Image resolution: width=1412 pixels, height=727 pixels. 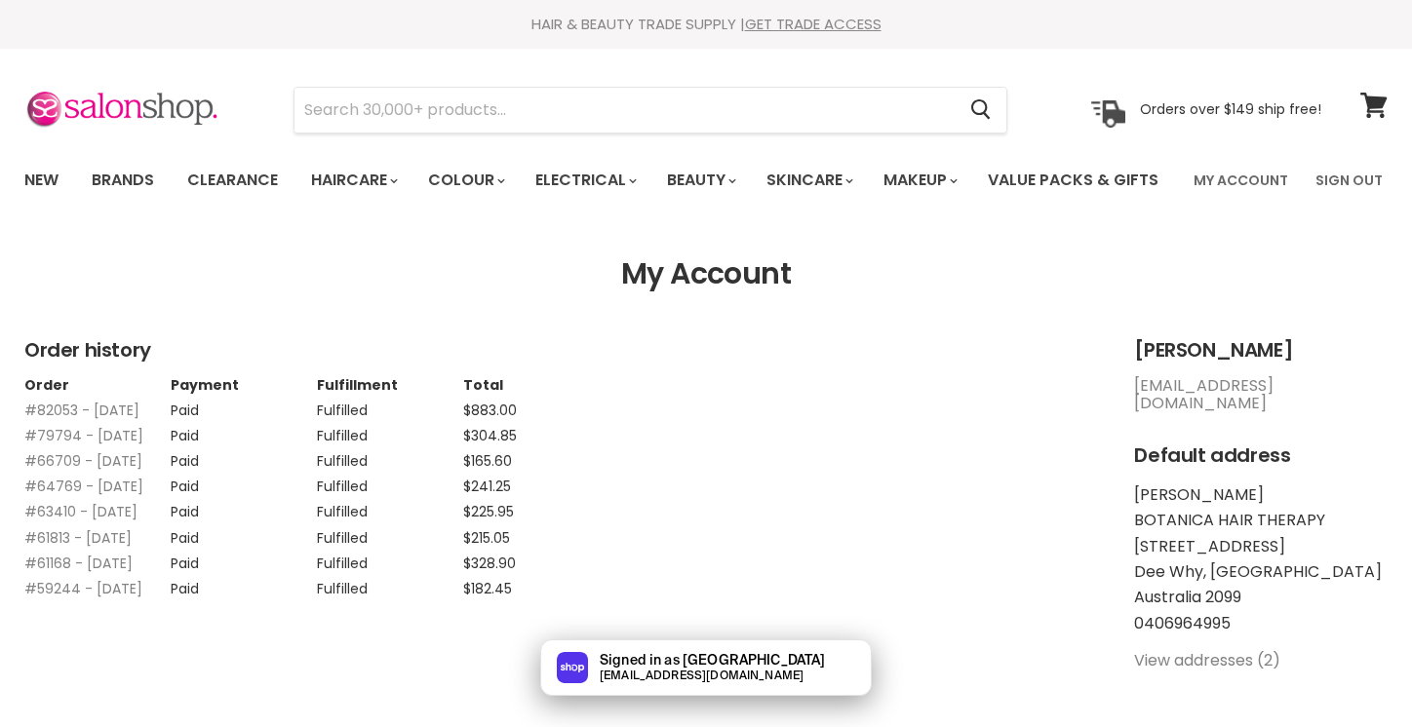 I want to click on h1: My Account, so click(x=706, y=274).